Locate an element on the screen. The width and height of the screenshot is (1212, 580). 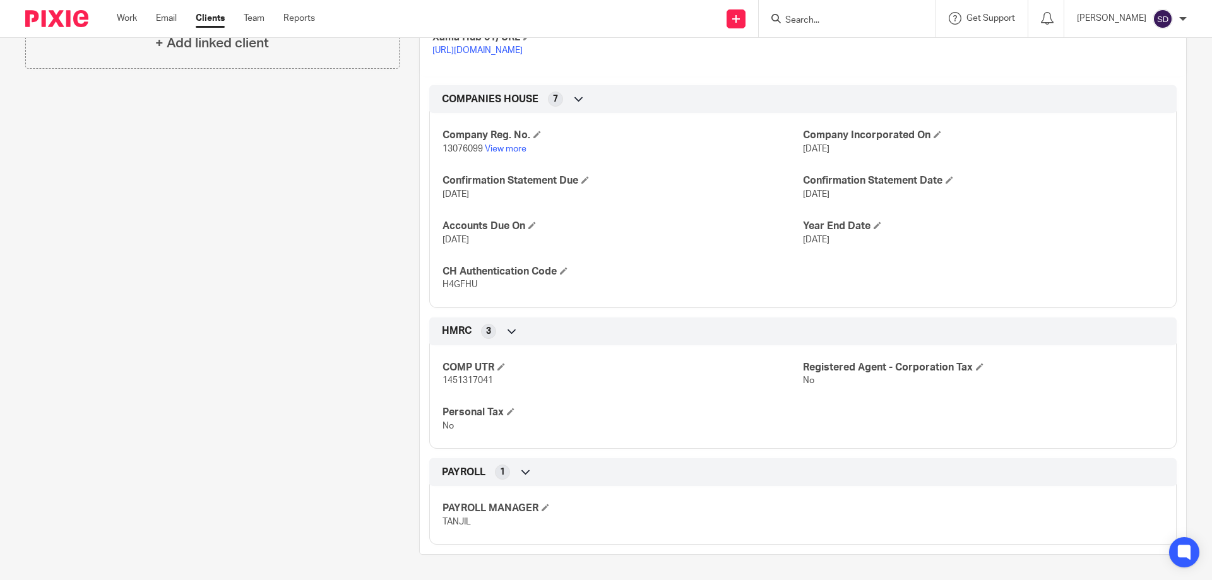
span: 13076099 is located at coordinates (463, 149).